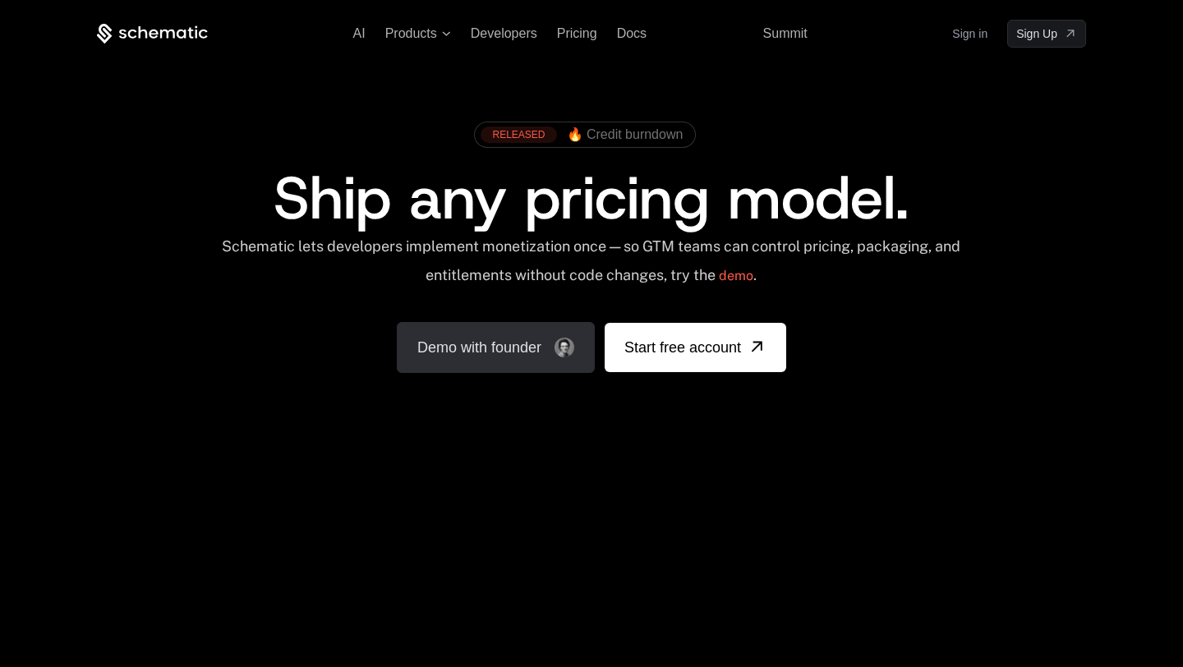 The width and height of the screenshot is (1183, 667). Describe the element at coordinates (577, 33) in the screenshot. I see `a: Pricing` at that location.